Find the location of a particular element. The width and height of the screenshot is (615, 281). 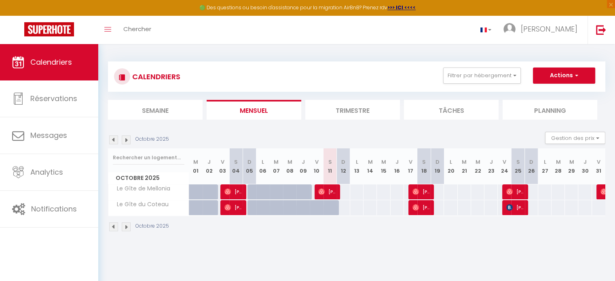

li: Planning is located at coordinates (550, 109).